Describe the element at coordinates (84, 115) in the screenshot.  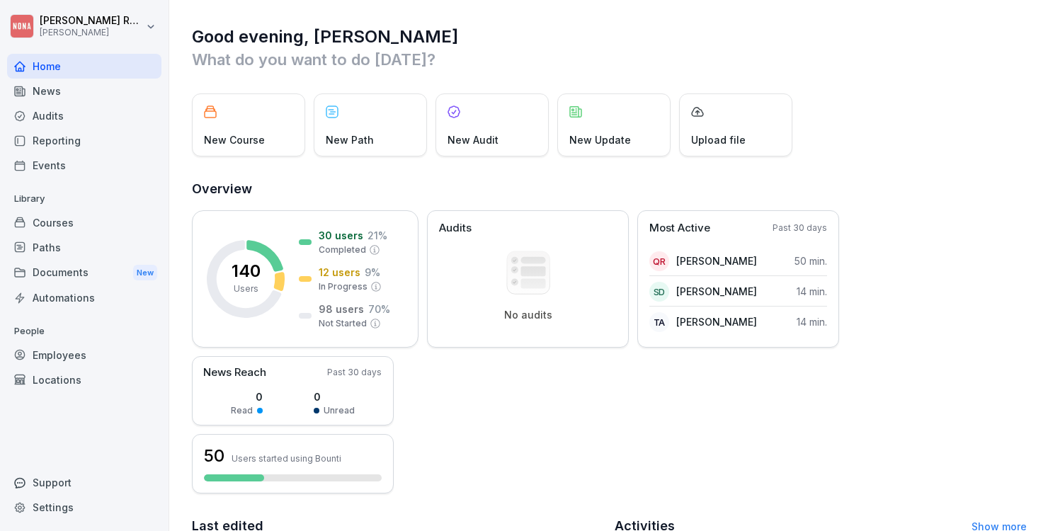
I see `div: Audits` at that location.